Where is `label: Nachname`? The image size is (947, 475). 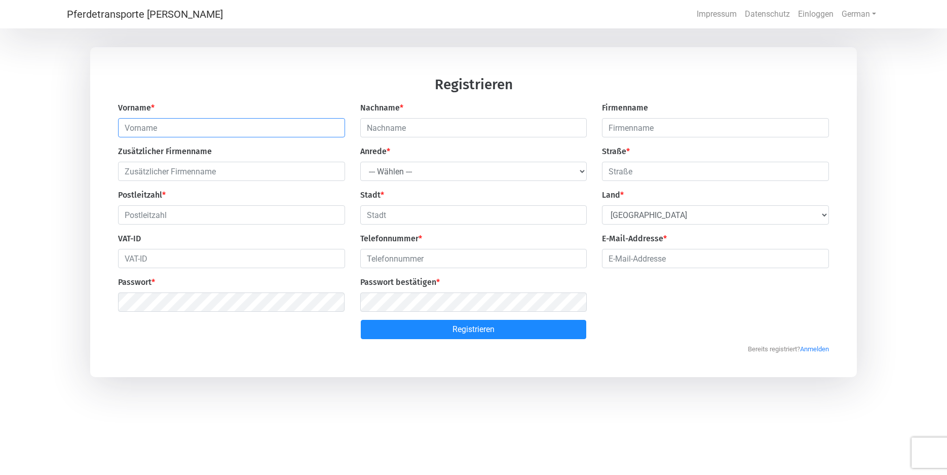
label: Nachname is located at coordinates (382, 108).